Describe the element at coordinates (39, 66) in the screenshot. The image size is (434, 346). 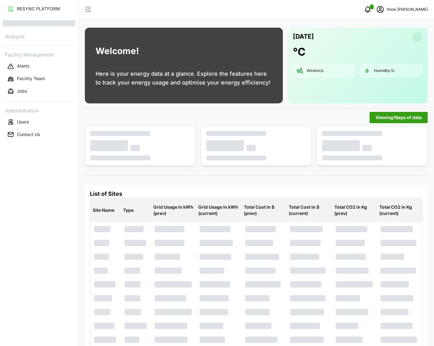
I see `a: Alerts` at that location.